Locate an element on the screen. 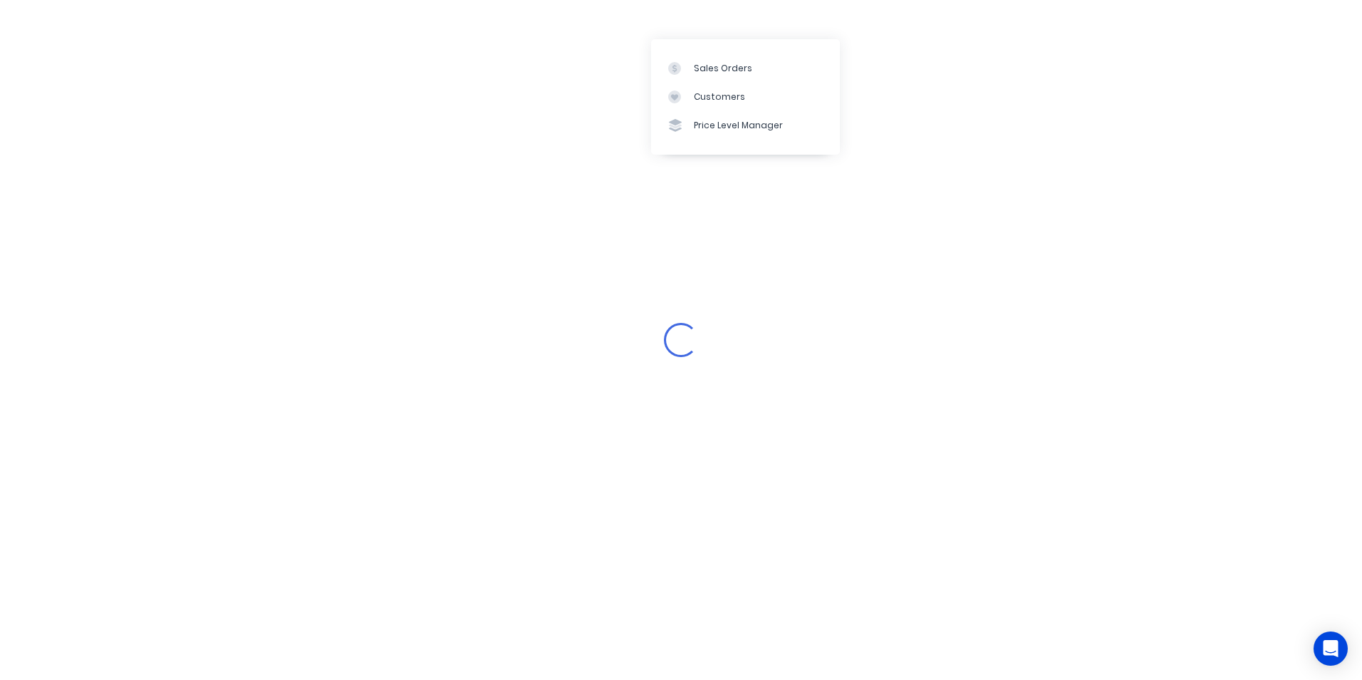 Image resolution: width=1362 pixels, height=680 pixels. div: Price Level Manager is located at coordinates (738, 125).